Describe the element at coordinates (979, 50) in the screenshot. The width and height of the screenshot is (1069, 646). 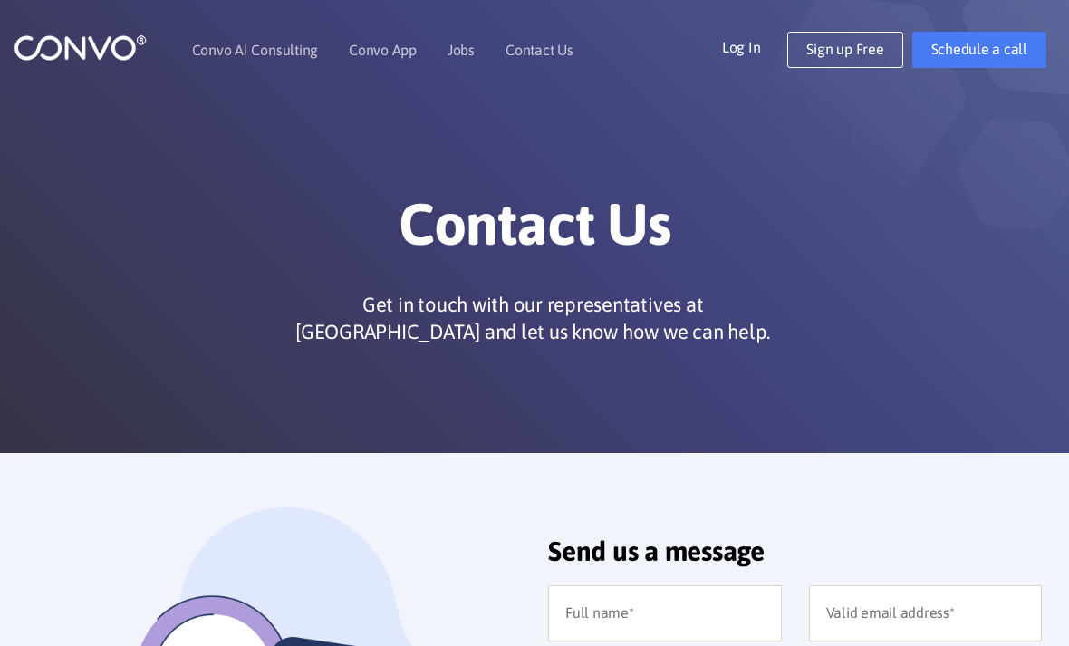
I see `a: Schedule a call` at that location.